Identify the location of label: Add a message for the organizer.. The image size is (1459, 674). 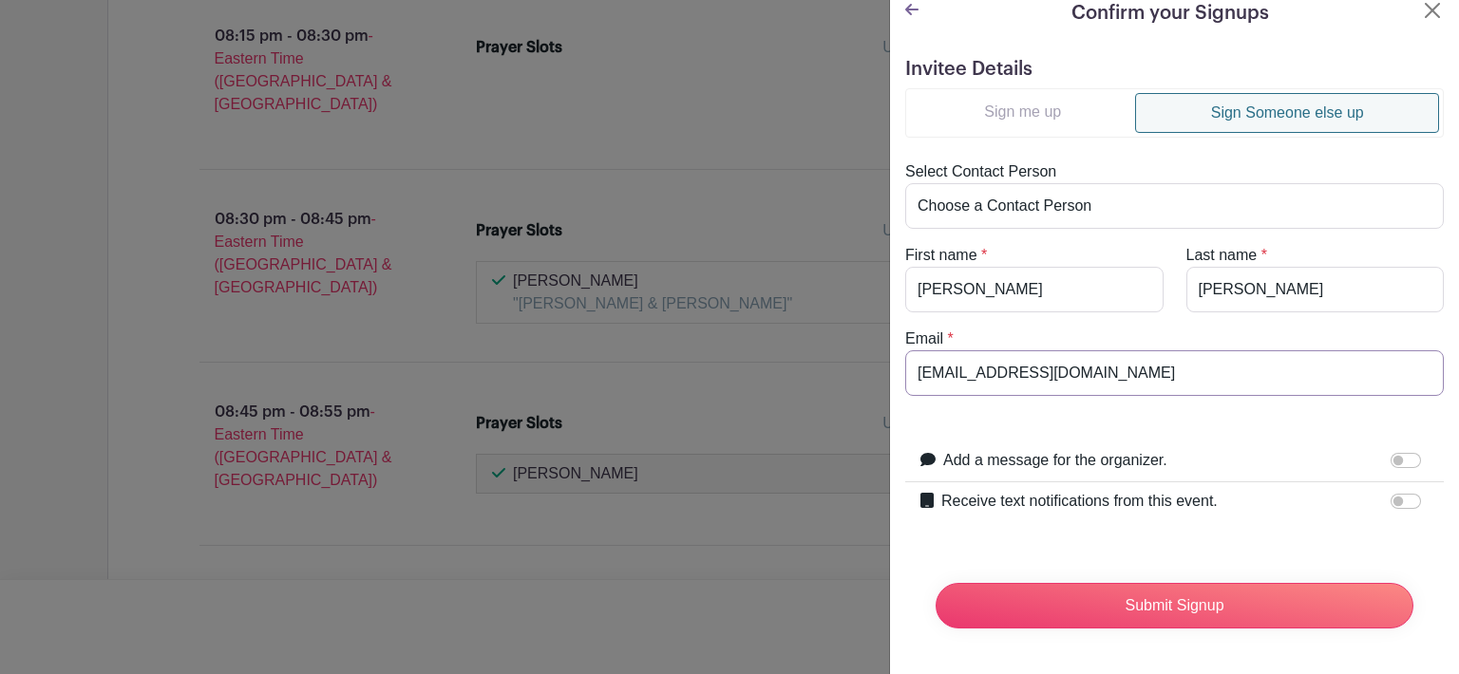
(1055, 461).